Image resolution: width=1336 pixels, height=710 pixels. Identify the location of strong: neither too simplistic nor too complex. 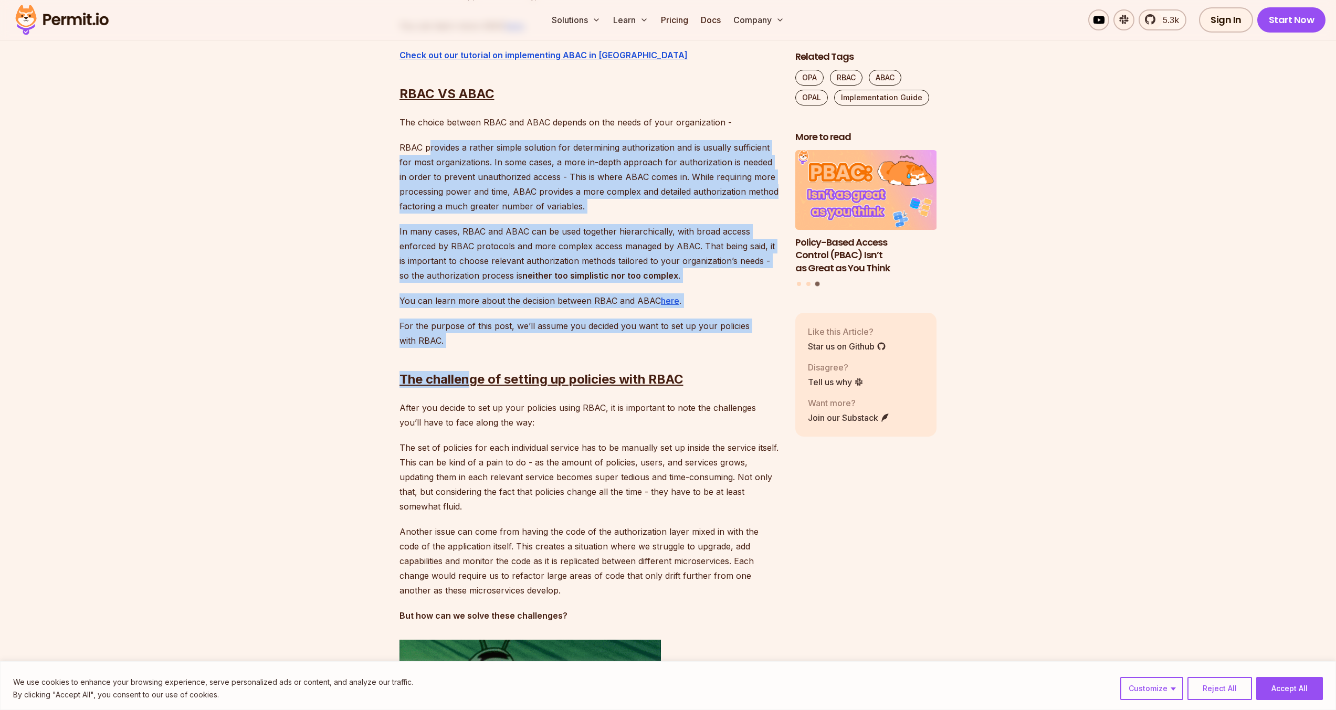
(600, 276).